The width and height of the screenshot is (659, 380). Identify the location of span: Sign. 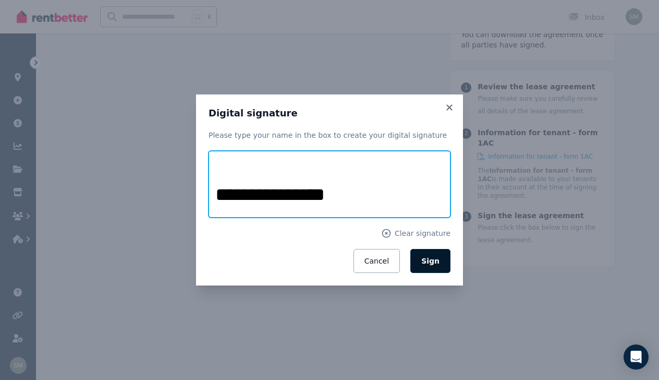
(430, 261).